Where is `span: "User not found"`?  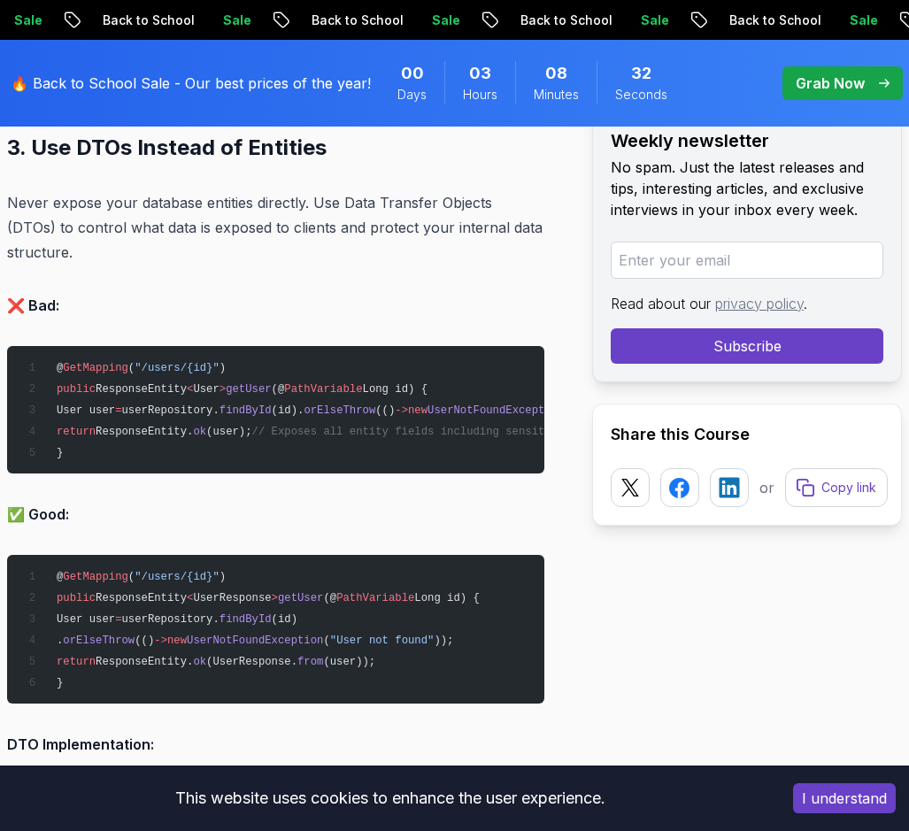 span: "User not found" is located at coordinates (382, 641).